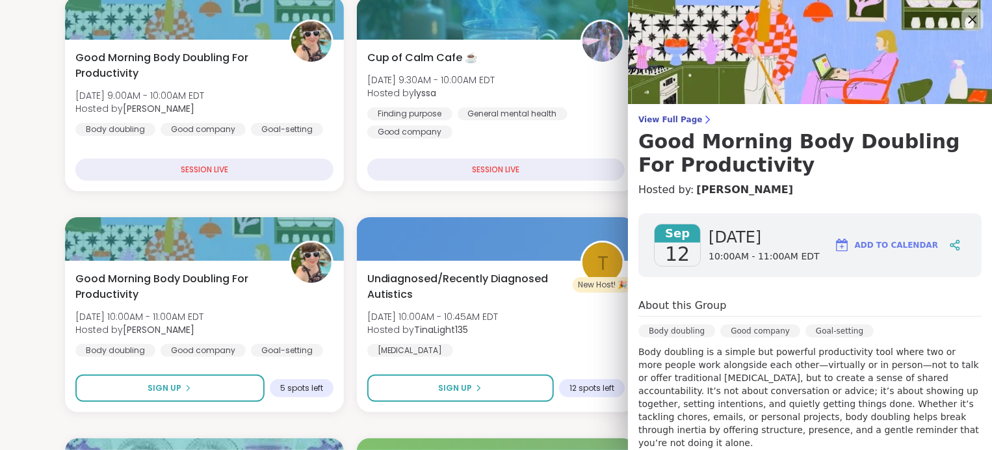 The height and width of the screenshot is (450, 992). What do you see at coordinates (467, 287) in the screenshot?
I see `span: Undiagnosed/Recently Diagnosed Autistics` at bounding box center [467, 287].